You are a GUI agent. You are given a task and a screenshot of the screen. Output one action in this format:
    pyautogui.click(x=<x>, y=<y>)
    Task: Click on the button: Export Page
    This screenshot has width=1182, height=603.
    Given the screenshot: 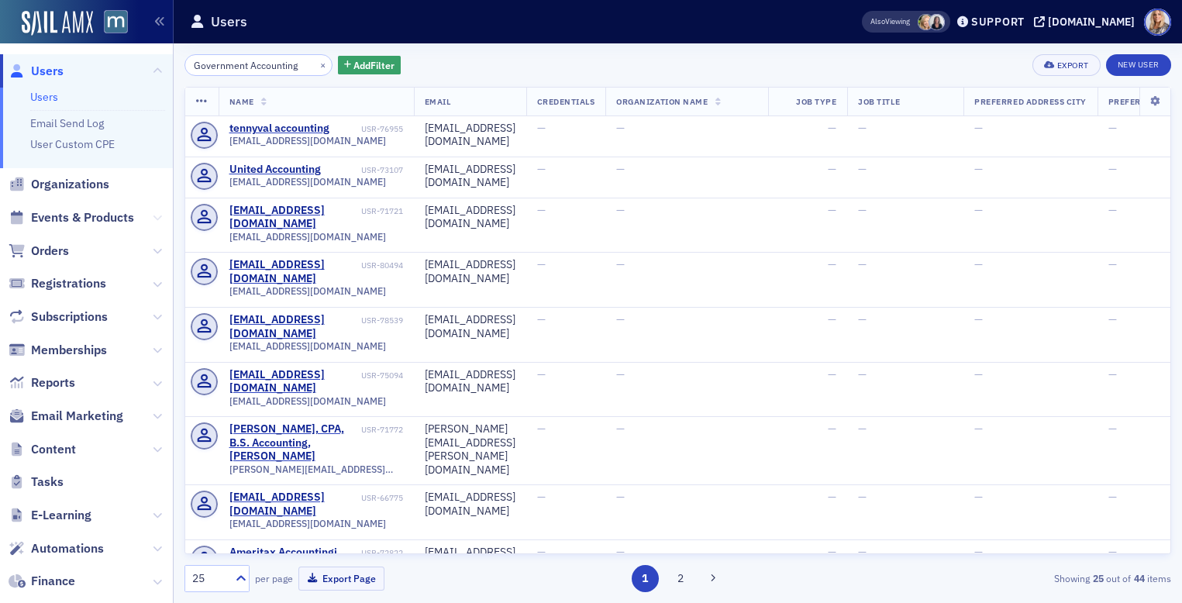 What is the action you would take?
    pyautogui.click(x=341, y=578)
    